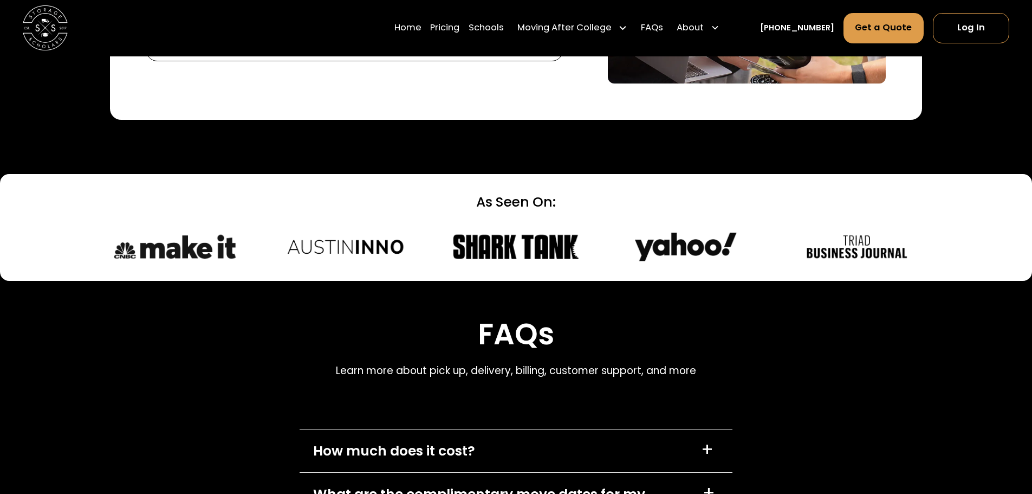 Image resolution: width=1032 pixels, height=494 pixels. Describe the element at coordinates (516, 202) in the screenshot. I see `div: As Seen On:` at that location.